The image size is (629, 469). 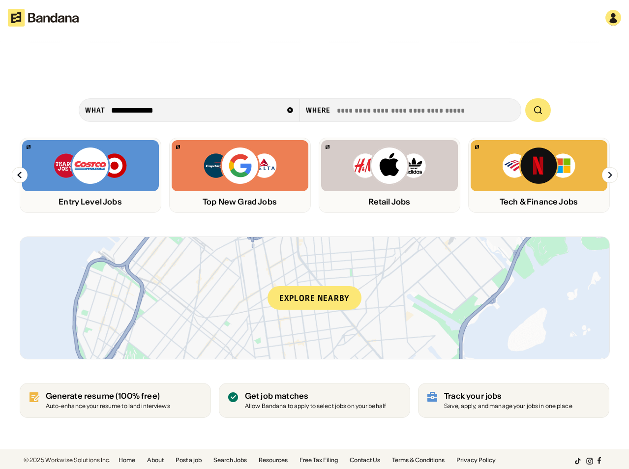 I want to click on span: (100% free), so click(x=138, y=396).